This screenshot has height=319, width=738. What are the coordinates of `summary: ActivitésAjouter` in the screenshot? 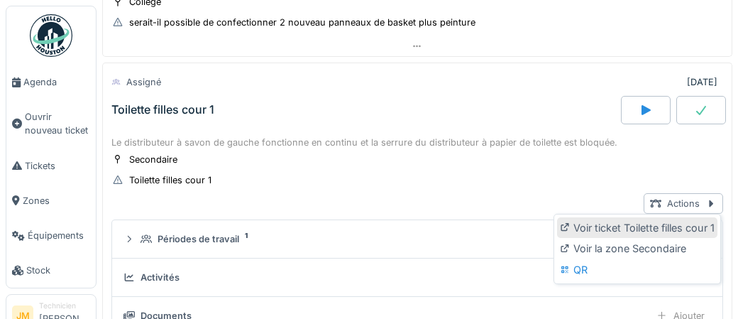 It's located at (417, 277).